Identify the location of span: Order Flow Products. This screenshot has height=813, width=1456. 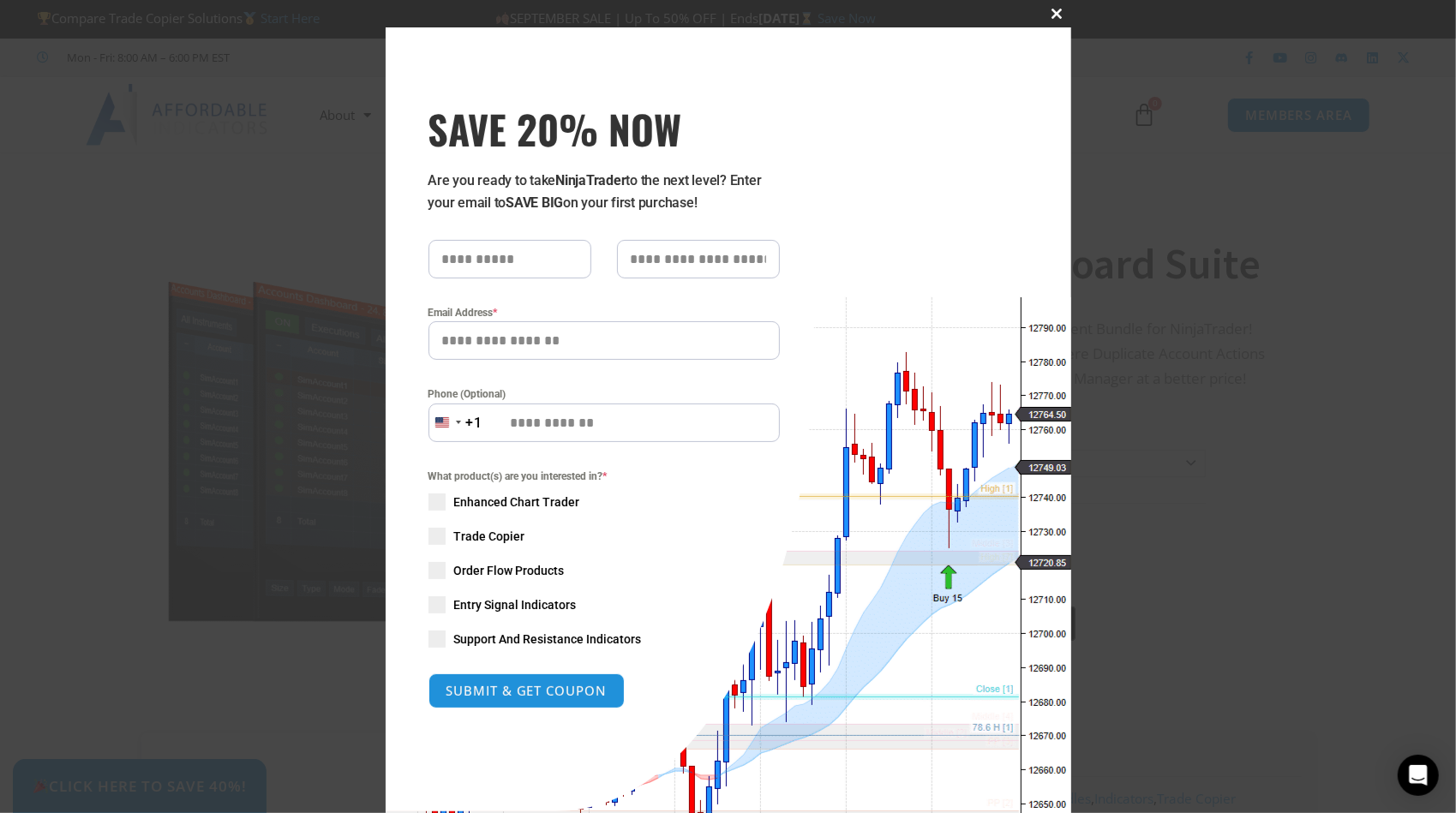
(509, 571).